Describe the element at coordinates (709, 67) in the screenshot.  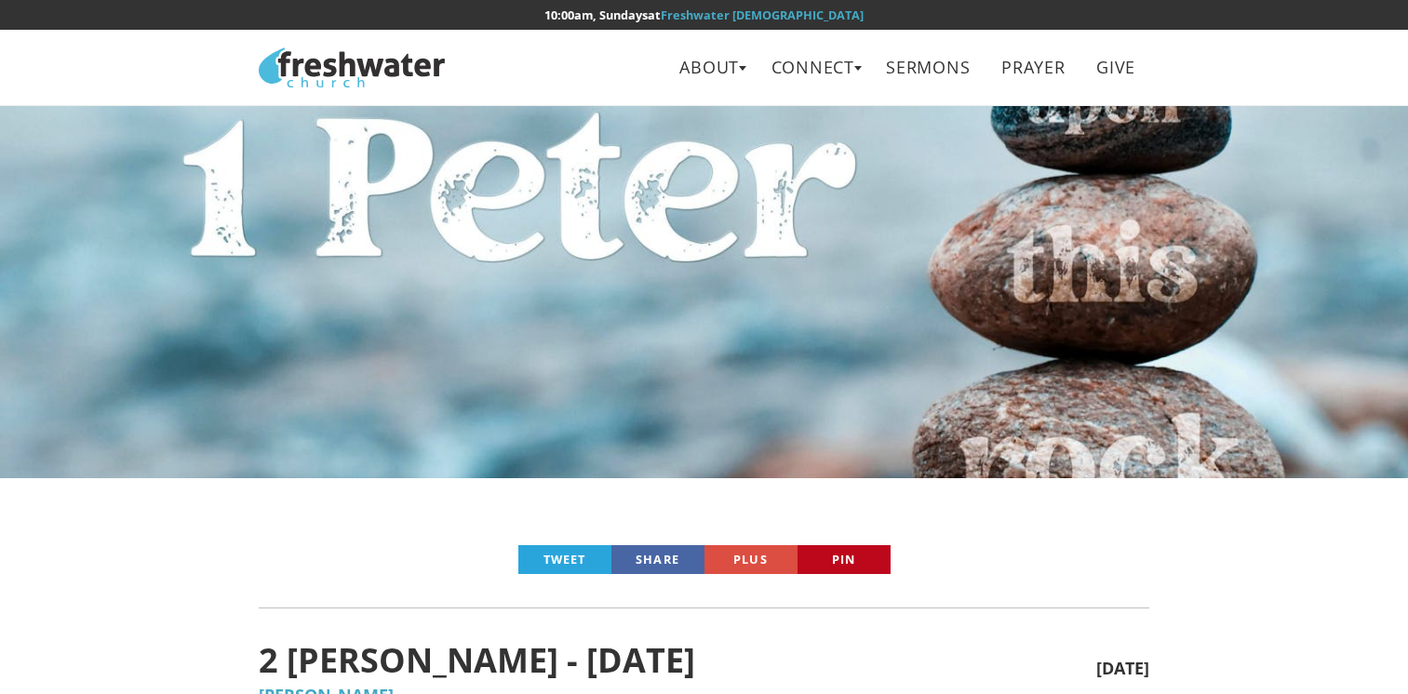
I see `a: About` at that location.